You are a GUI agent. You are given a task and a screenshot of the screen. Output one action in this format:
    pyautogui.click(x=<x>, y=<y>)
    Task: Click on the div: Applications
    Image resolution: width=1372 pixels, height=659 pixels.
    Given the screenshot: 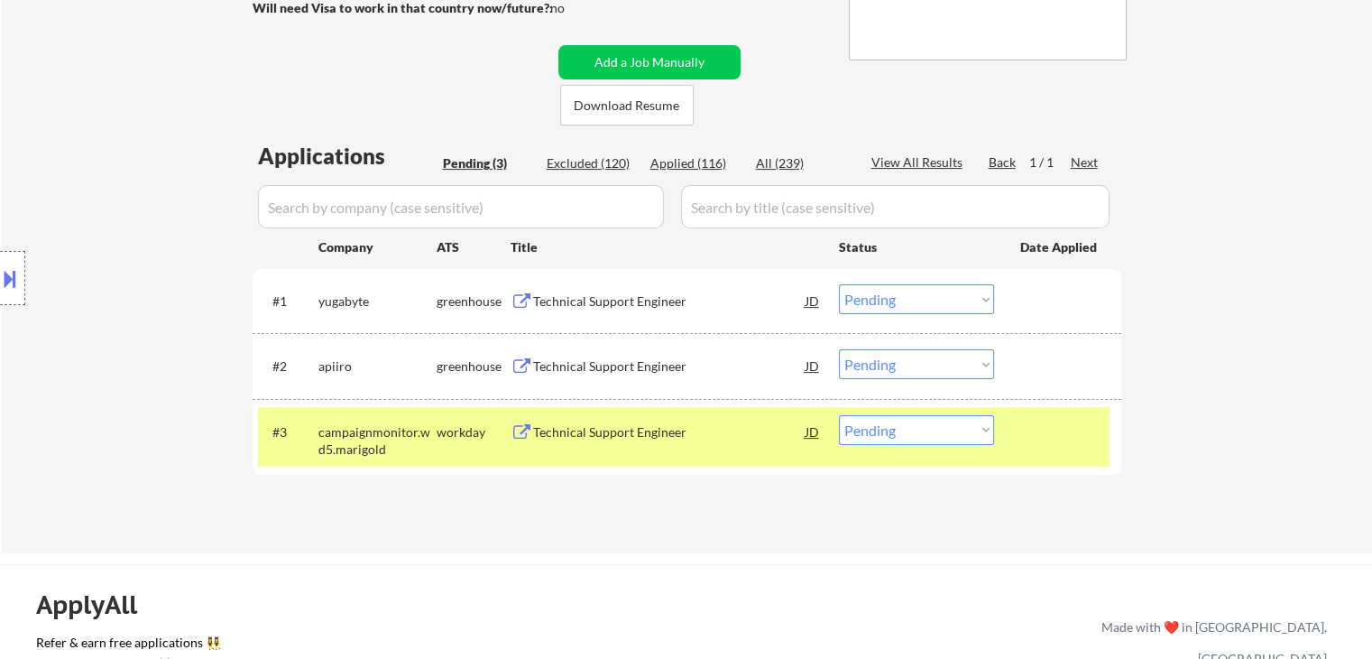 What is the action you would take?
    pyautogui.click(x=347, y=156)
    